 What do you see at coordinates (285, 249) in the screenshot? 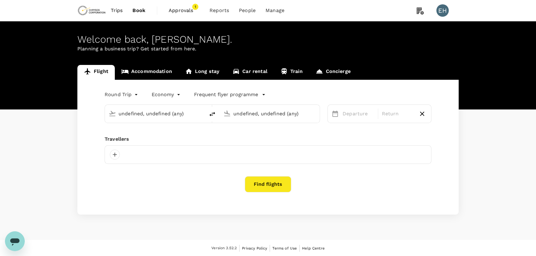
I see `a: Terms of Use` at bounding box center [285, 249].